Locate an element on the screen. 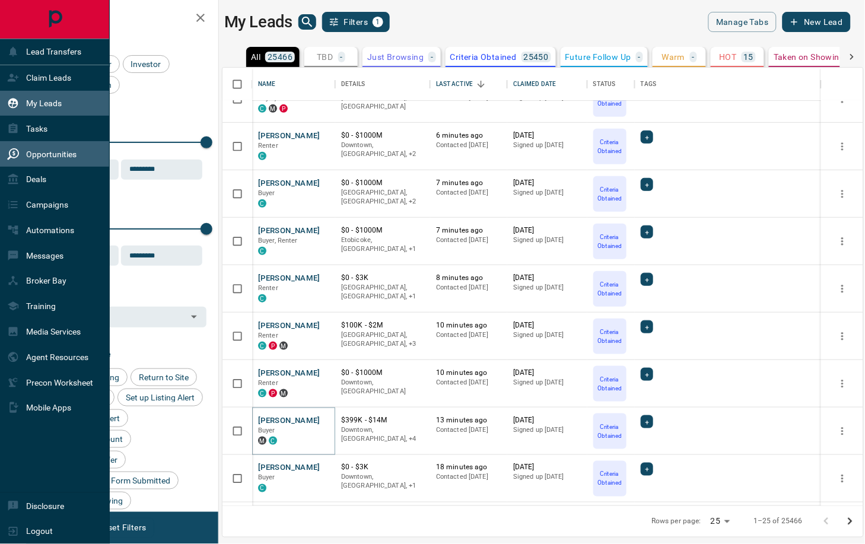 This screenshot has width=865, height=544. h2: Filters is located at coordinates (122, 19).